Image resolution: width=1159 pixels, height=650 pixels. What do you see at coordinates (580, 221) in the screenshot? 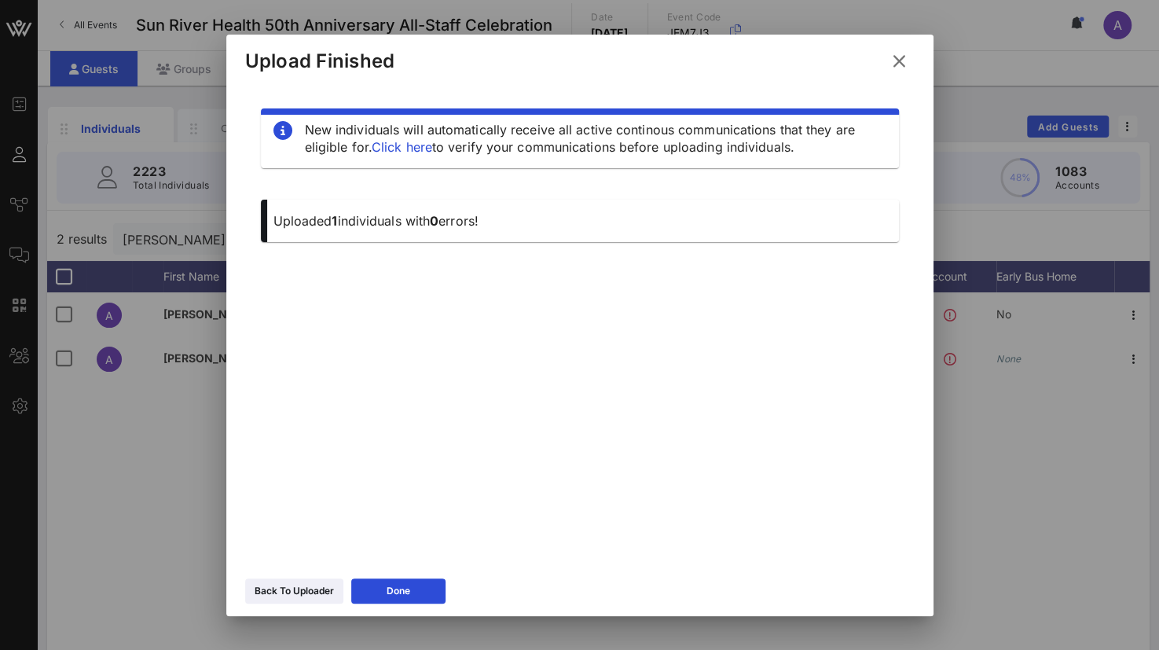
I see `p: Uploaded individuals with errors!` at bounding box center [580, 221].